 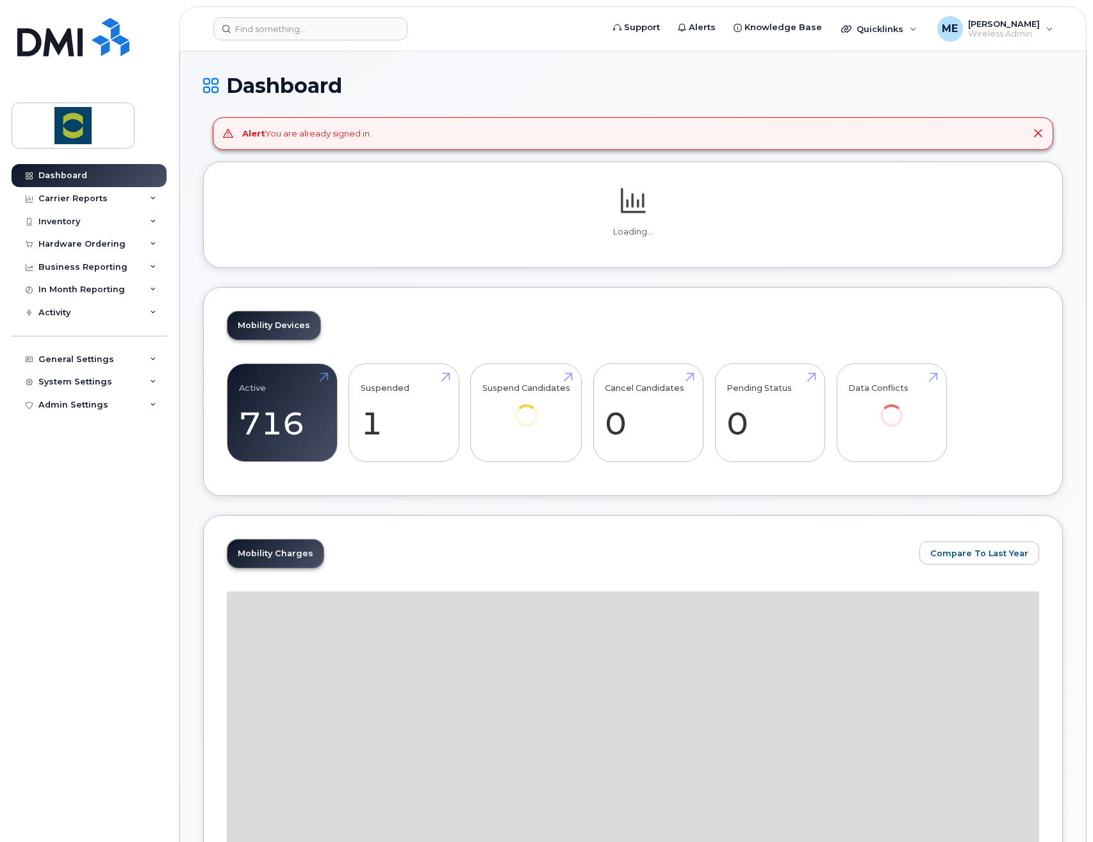 I want to click on a: Active 716, so click(x=282, y=413).